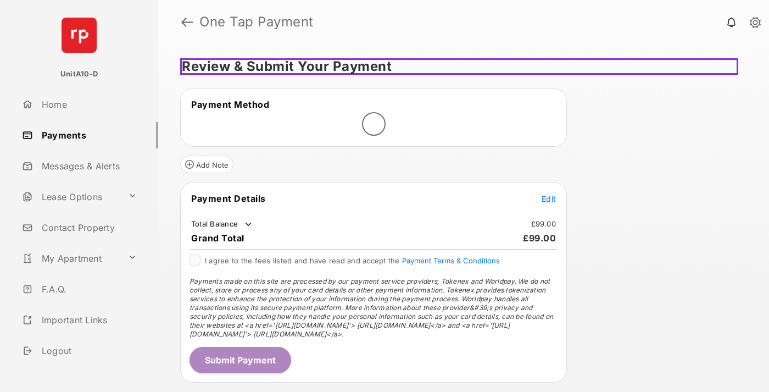  Describe the element at coordinates (79, 35) in the screenshot. I see `img: svg+xml;base64,PHN2ZyB4bWxucz0iaHR0cDovL3d3dy53My5vcmcvMjAwMC9zdmciIHdpZHRoPSI2NCIgaGVpZ2h0PSI2NC...` at that location.